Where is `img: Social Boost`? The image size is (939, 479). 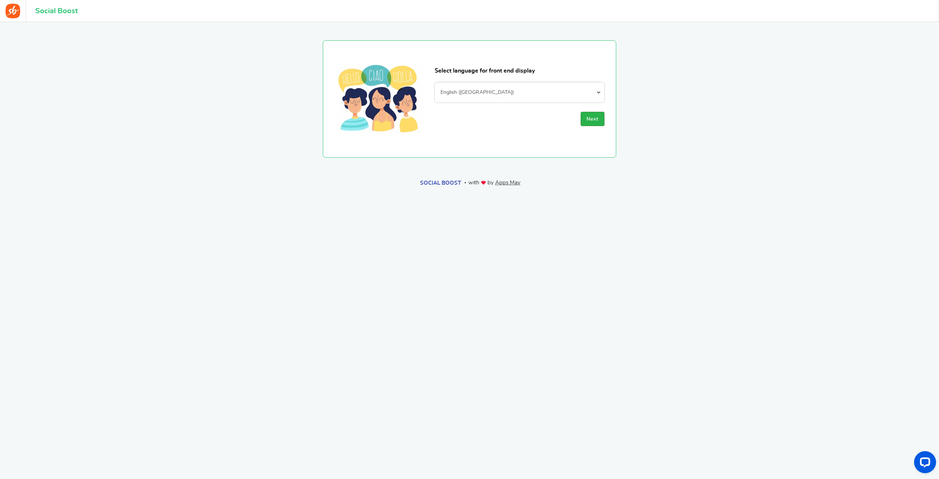
img: Social Boost is located at coordinates (13, 11).